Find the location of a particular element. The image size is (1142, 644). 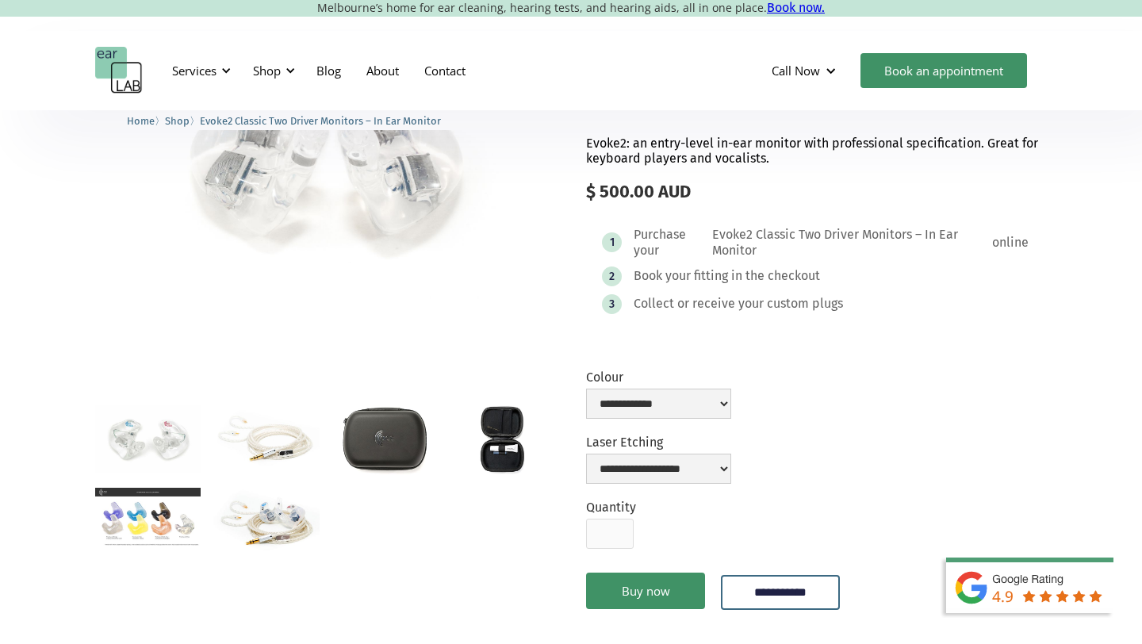

span: Home is located at coordinates (140, 121).